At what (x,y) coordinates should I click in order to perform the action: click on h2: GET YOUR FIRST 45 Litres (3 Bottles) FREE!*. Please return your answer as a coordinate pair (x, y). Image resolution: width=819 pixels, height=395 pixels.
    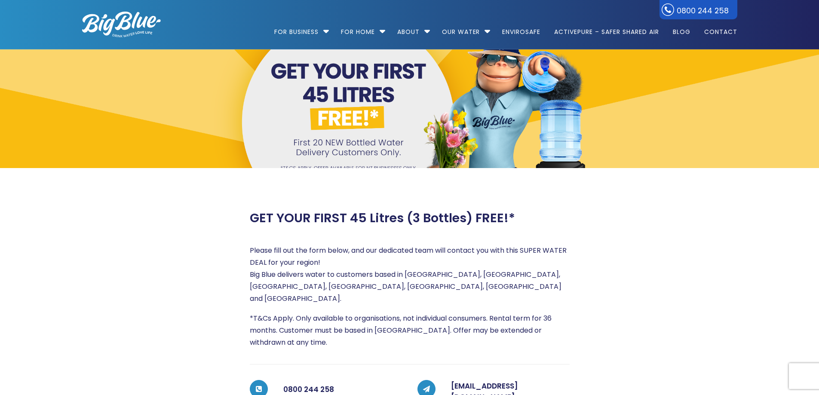
    Looking at the image, I should click on (382, 218).